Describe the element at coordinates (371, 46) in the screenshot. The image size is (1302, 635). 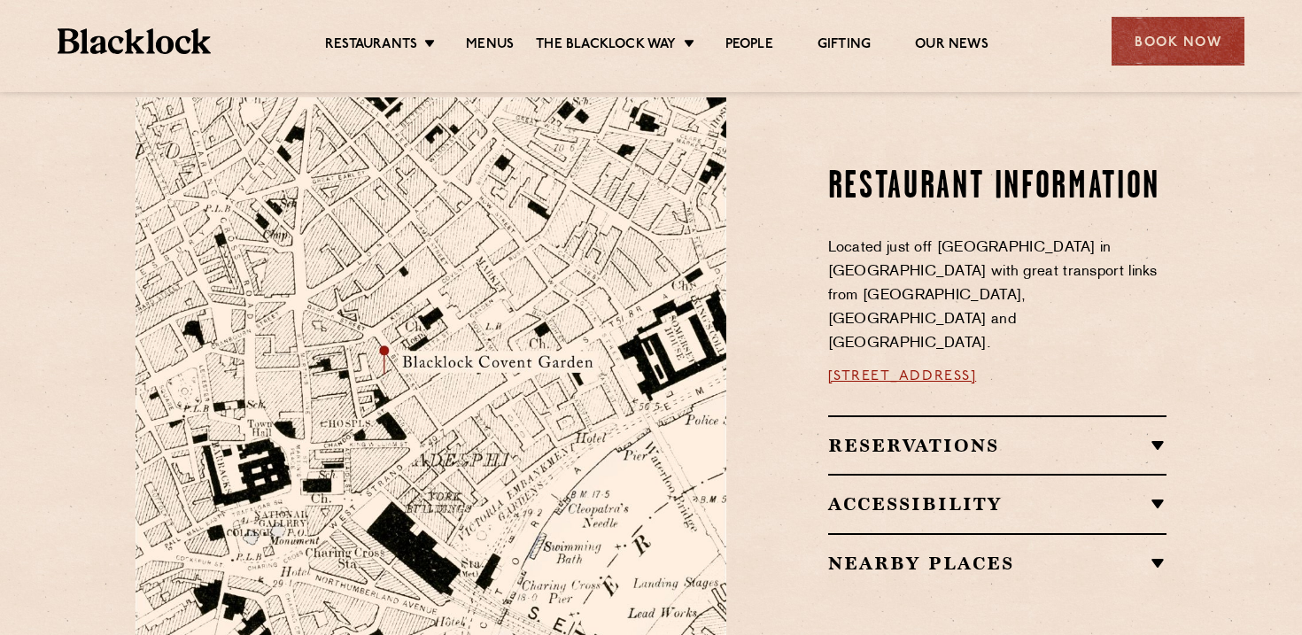
I see `a: Restaurants` at that location.